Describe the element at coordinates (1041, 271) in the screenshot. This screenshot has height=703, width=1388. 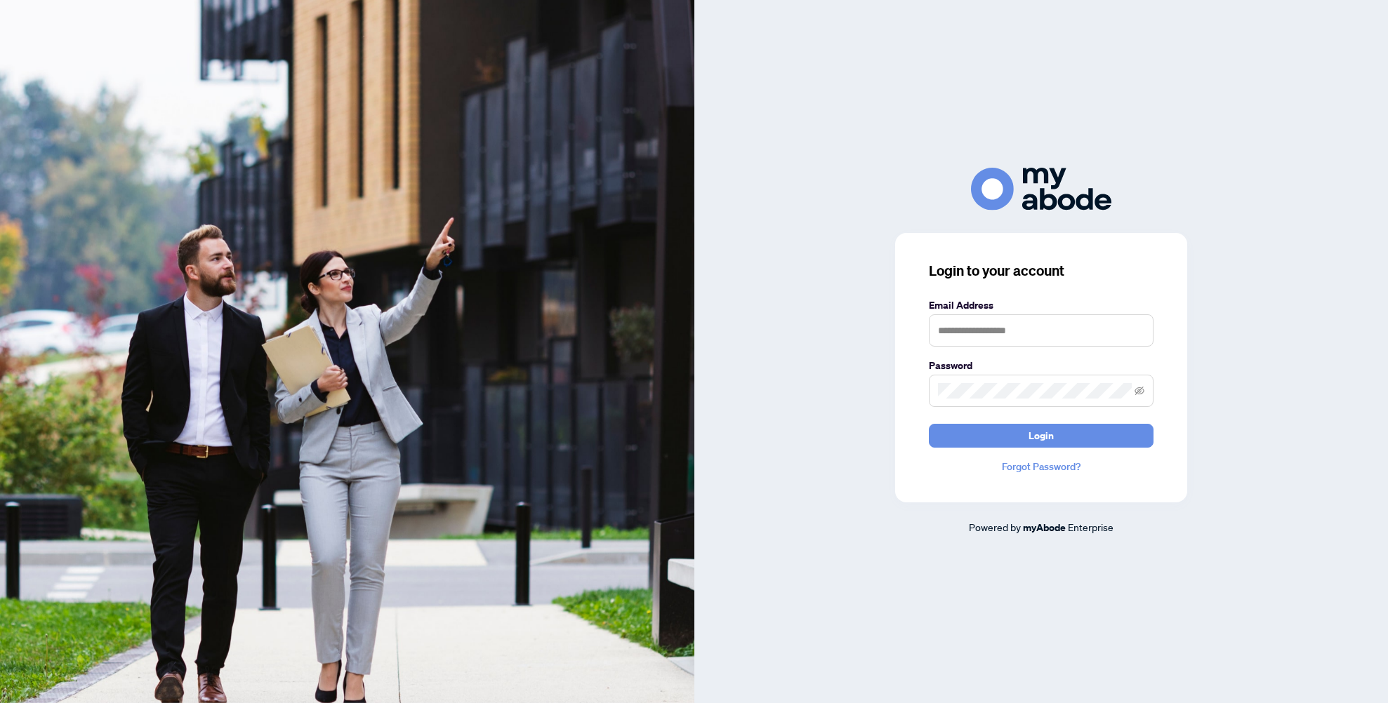
I see `h3: Login to your account` at that location.